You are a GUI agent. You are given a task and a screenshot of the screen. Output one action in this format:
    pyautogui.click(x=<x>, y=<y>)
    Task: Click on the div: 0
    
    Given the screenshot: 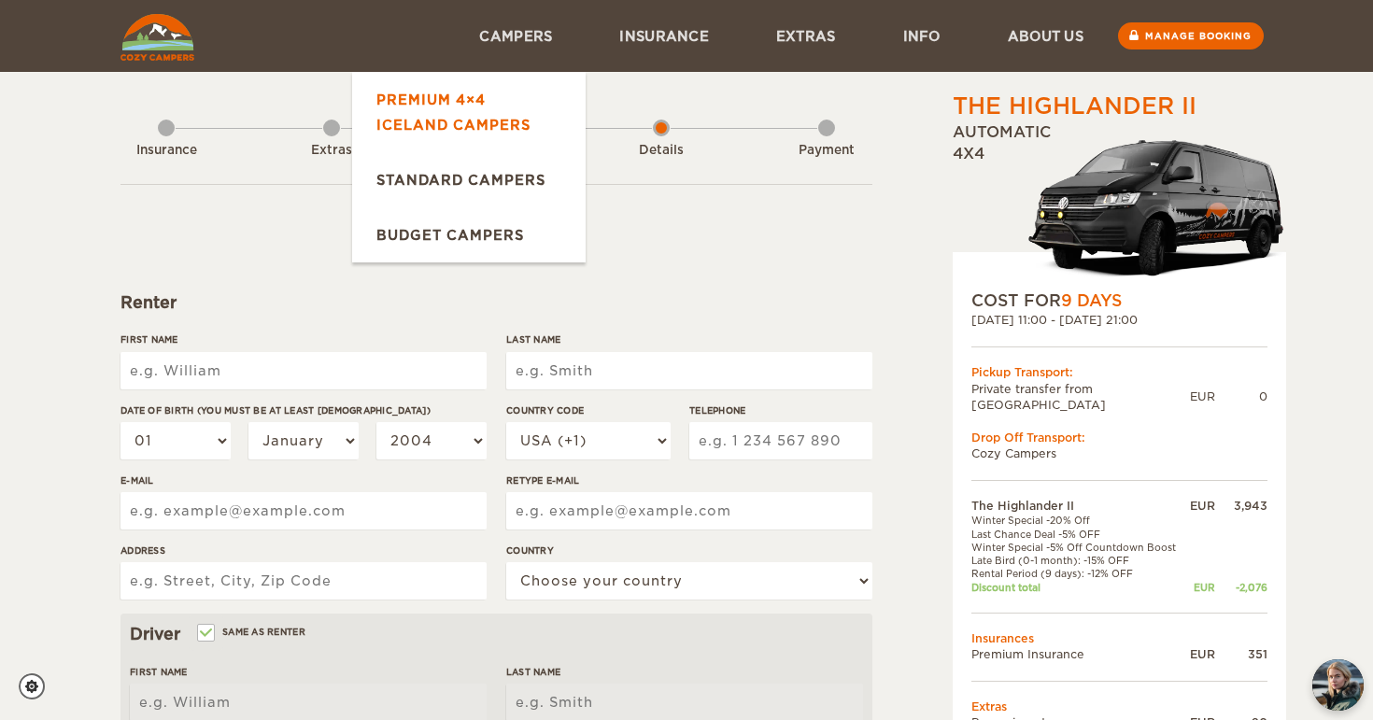 What is the action you would take?
    pyautogui.click(x=1241, y=396)
    